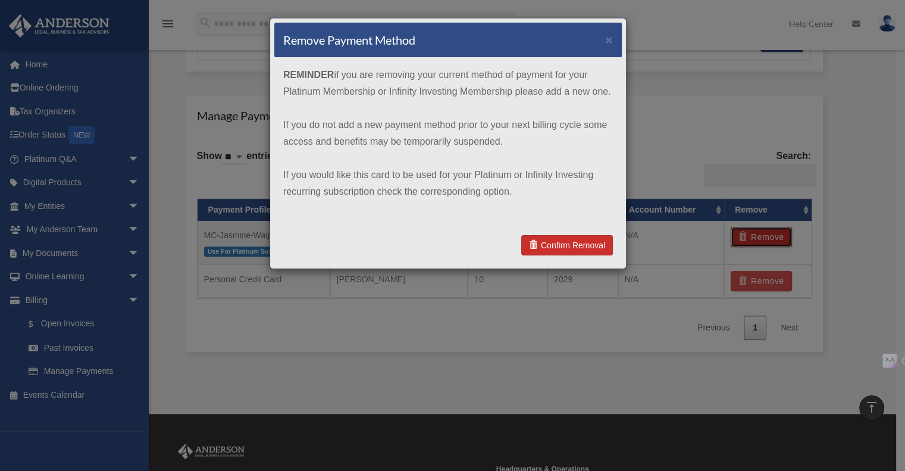  What do you see at coordinates (448, 133) in the screenshot?
I see `p: If you do not add a new payment method prior to your next billing cycle some access and benefits ...` at bounding box center [448, 133].